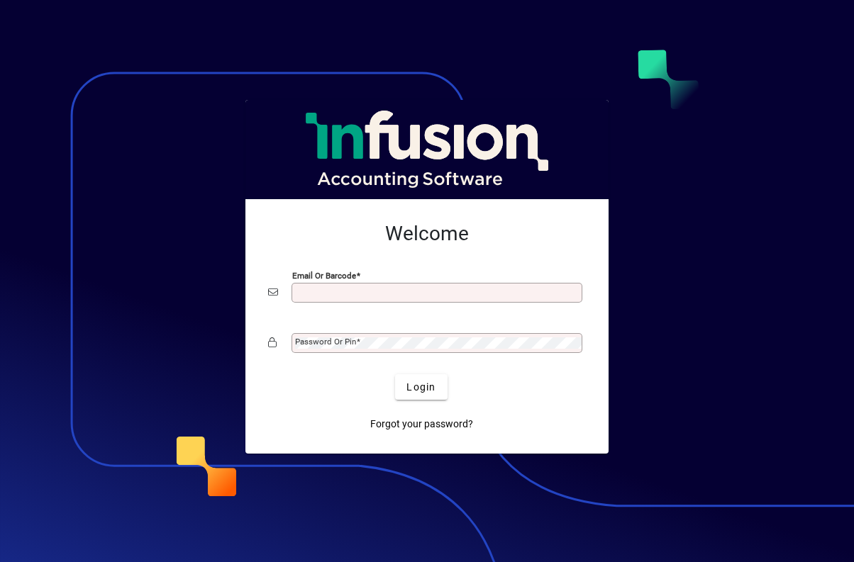 The width and height of the screenshot is (854, 562). Describe the element at coordinates (325, 342) in the screenshot. I see `mat-label: Password or Pin` at that location.